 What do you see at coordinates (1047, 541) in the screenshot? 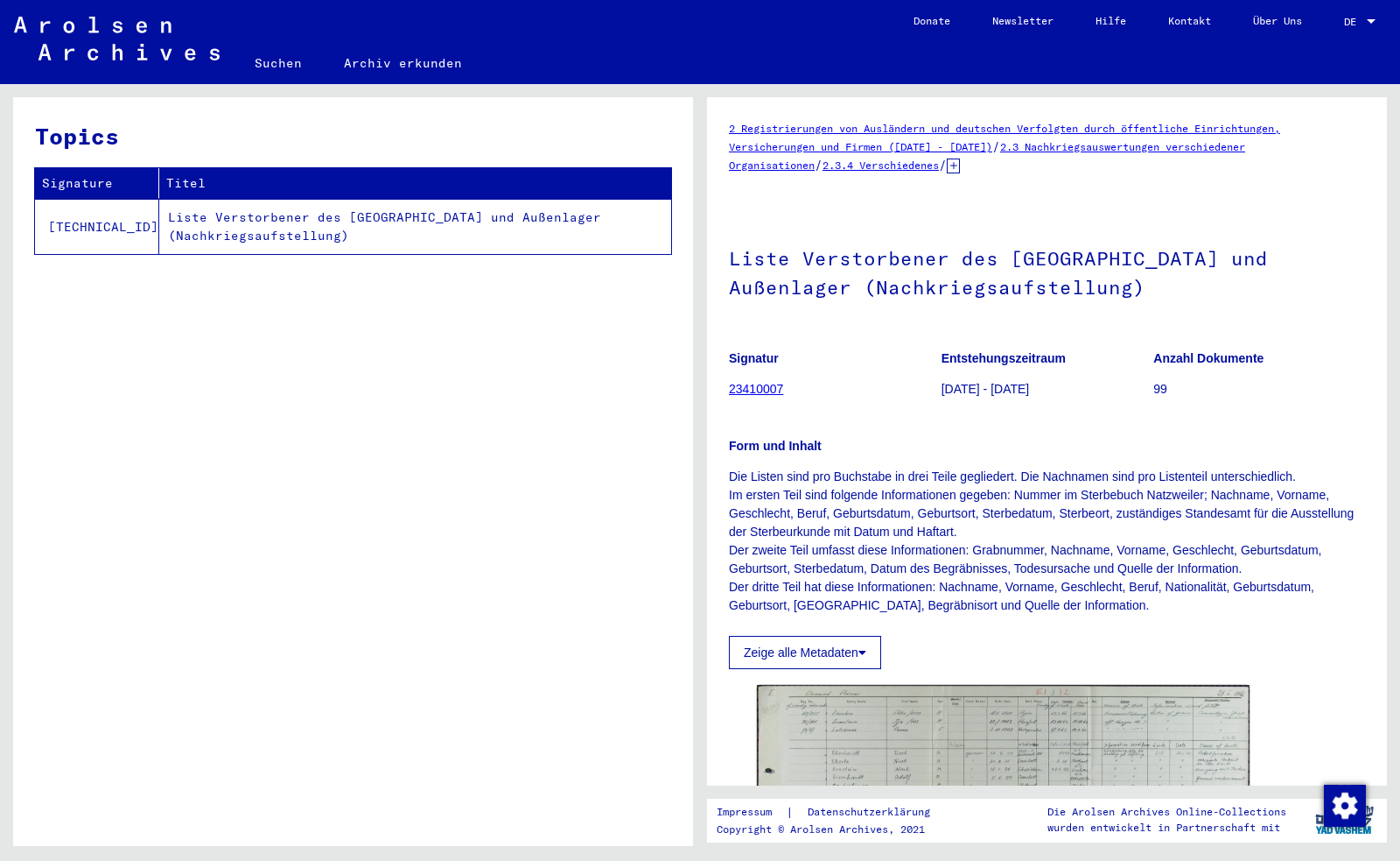
I see `p: Die Listen sind pro Buchstabe in drei Teile gegliedert. Die Nachnamen sind pro Listenteil untersc...` at bounding box center [1047, 541].